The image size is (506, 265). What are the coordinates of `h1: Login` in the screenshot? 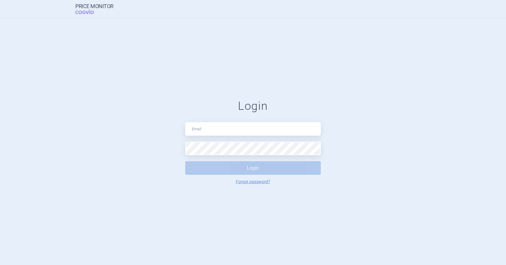 It's located at (253, 106).